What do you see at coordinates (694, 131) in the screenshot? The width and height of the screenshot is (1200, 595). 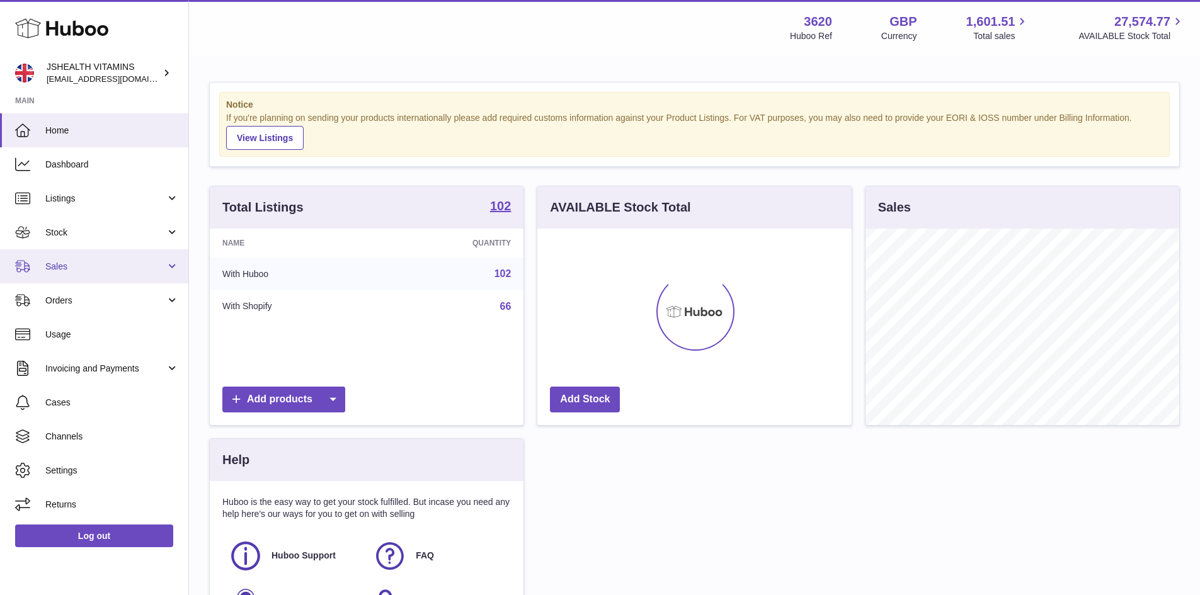 I see `div: If you're planning on sending your products internationally please add required customs informati...` at bounding box center [694, 131].